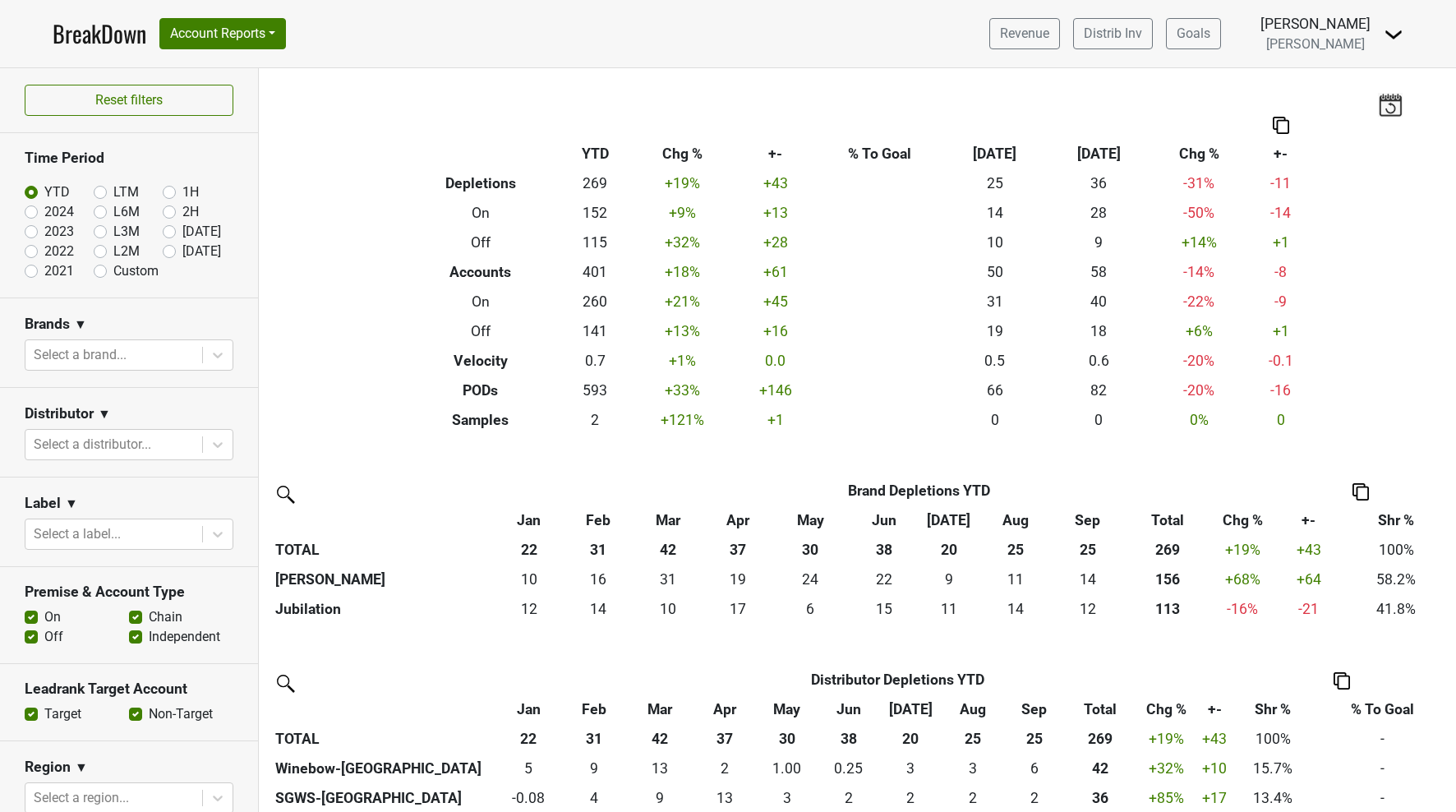  What do you see at coordinates (595, 153) in the screenshot?
I see `th: YTD` at bounding box center [595, 153].